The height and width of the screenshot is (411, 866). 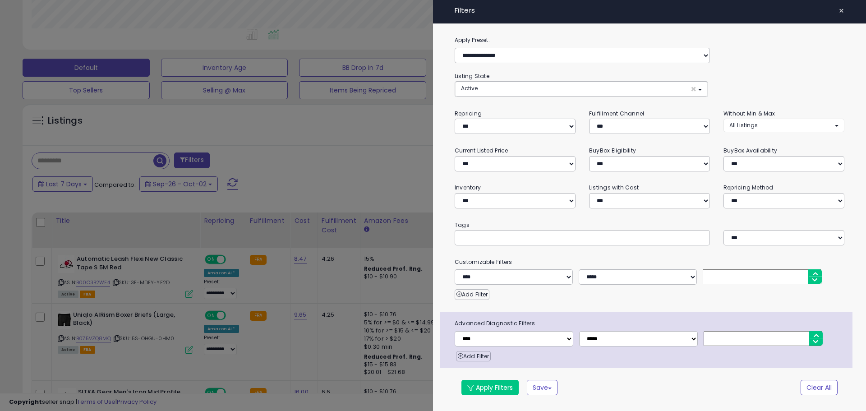 What do you see at coordinates (749, 113) in the screenshot?
I see `small: Without Min & Max` at bounding box center [749, 113].